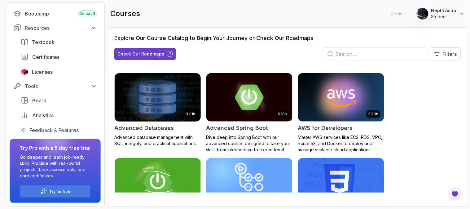  Describe the element at coordinates (145, 54) in the screenshot. I see `button: Check Our Roadmaps` at that location.